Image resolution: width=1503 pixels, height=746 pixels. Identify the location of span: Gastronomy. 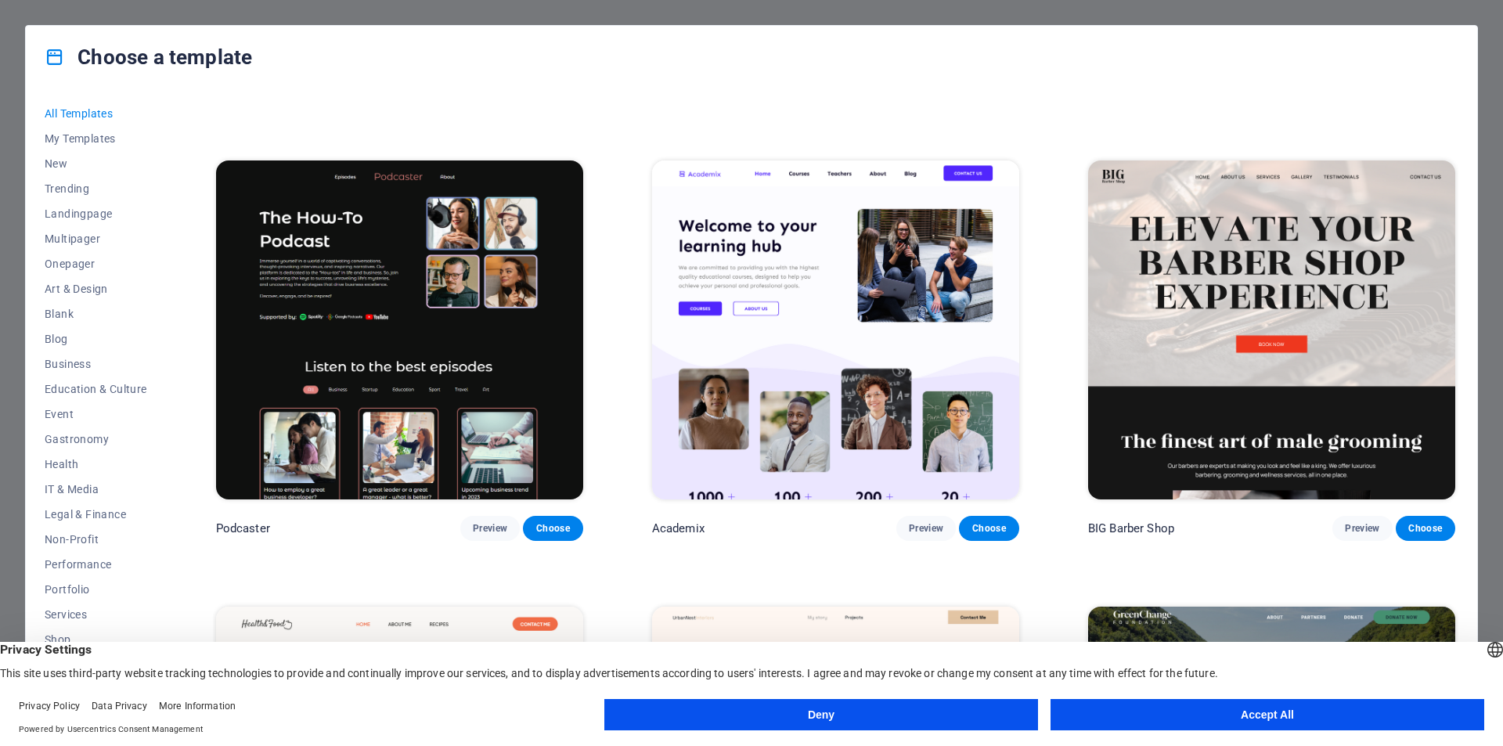
(96, 439).